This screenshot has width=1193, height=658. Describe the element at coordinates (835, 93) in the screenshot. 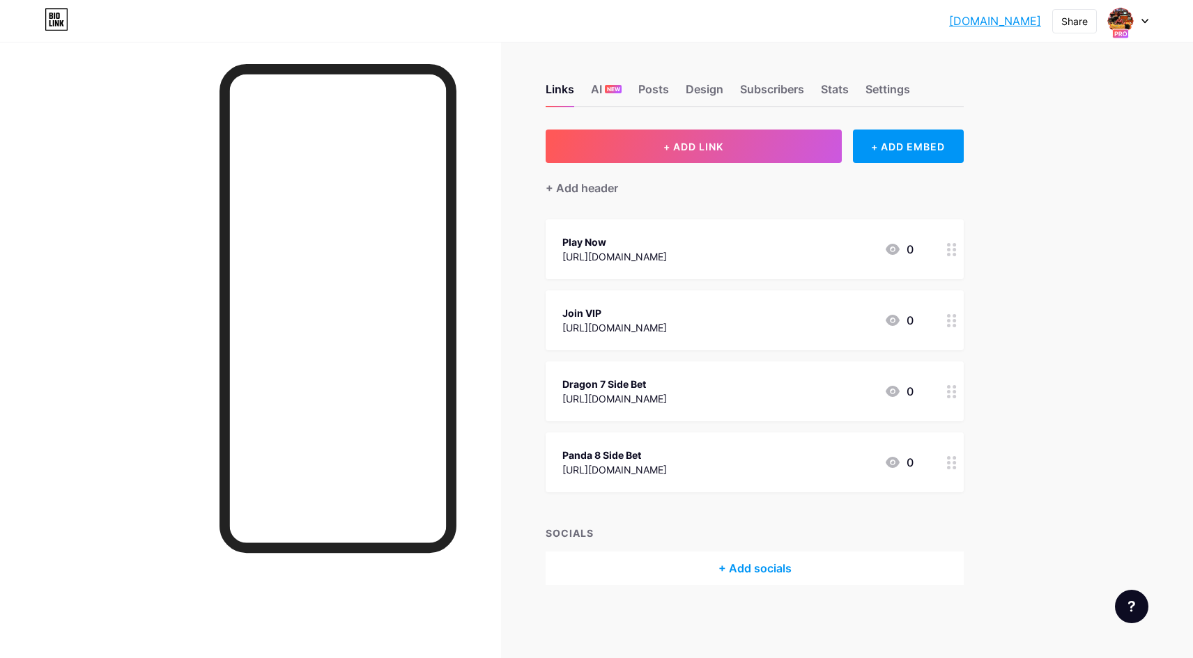

I see `div: Stats` at that location.